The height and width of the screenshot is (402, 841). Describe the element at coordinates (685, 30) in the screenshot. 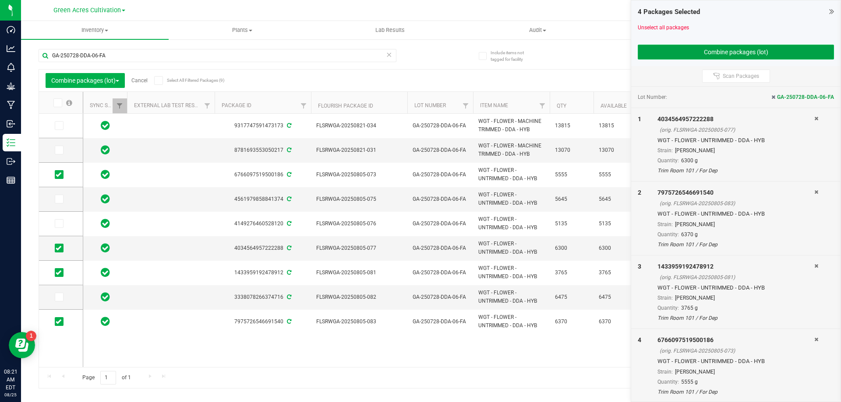

I see `a: Inventory Counts` at that location.